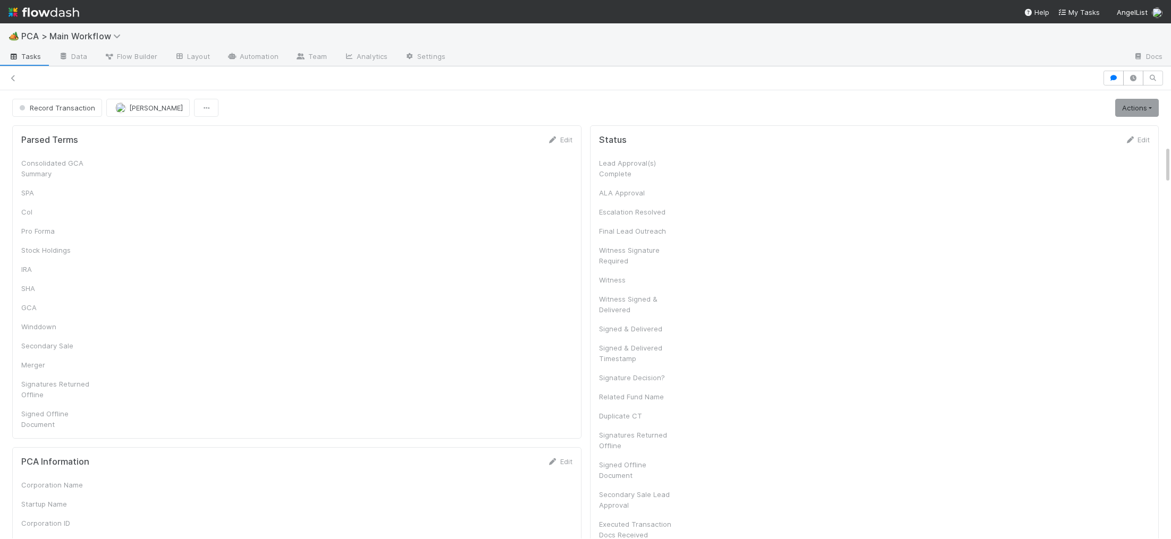 Image resolution: width=1171 pixels, height=539 pixels. What do you see at coordinates (366, 57) in the screenshot?
I see `a: Analytics` at bounding box center [366, 57].